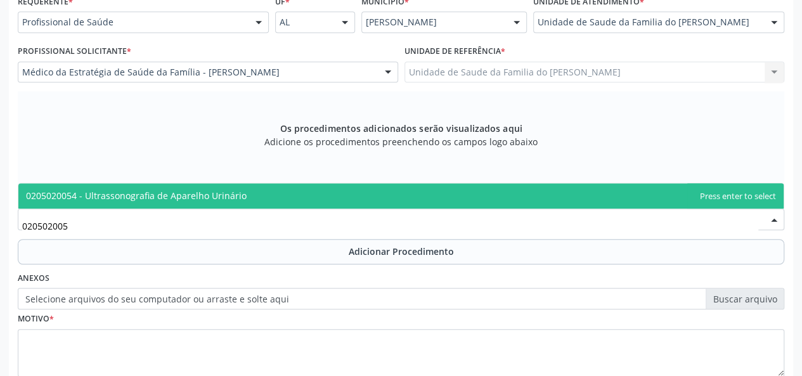 The height and width of the screenshot is (376, 802). What do you see at coordinates (401, 128) in the screenshot?
I see `span: Os procedimentos adicionados serão visualizados aqui` at bounding box center [401, 128].